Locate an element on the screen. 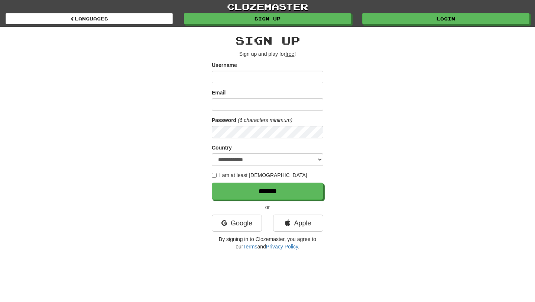  p: By signing in to Clozemaster, you agree to our and . is located at coordinates (268, 243).